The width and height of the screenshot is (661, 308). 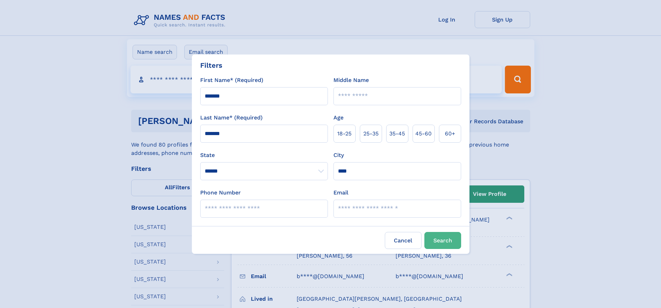 What do you see at coordinates (351, 80) in the screenshot?
I see `label: Middle Name` at bounding box center [351, 80].